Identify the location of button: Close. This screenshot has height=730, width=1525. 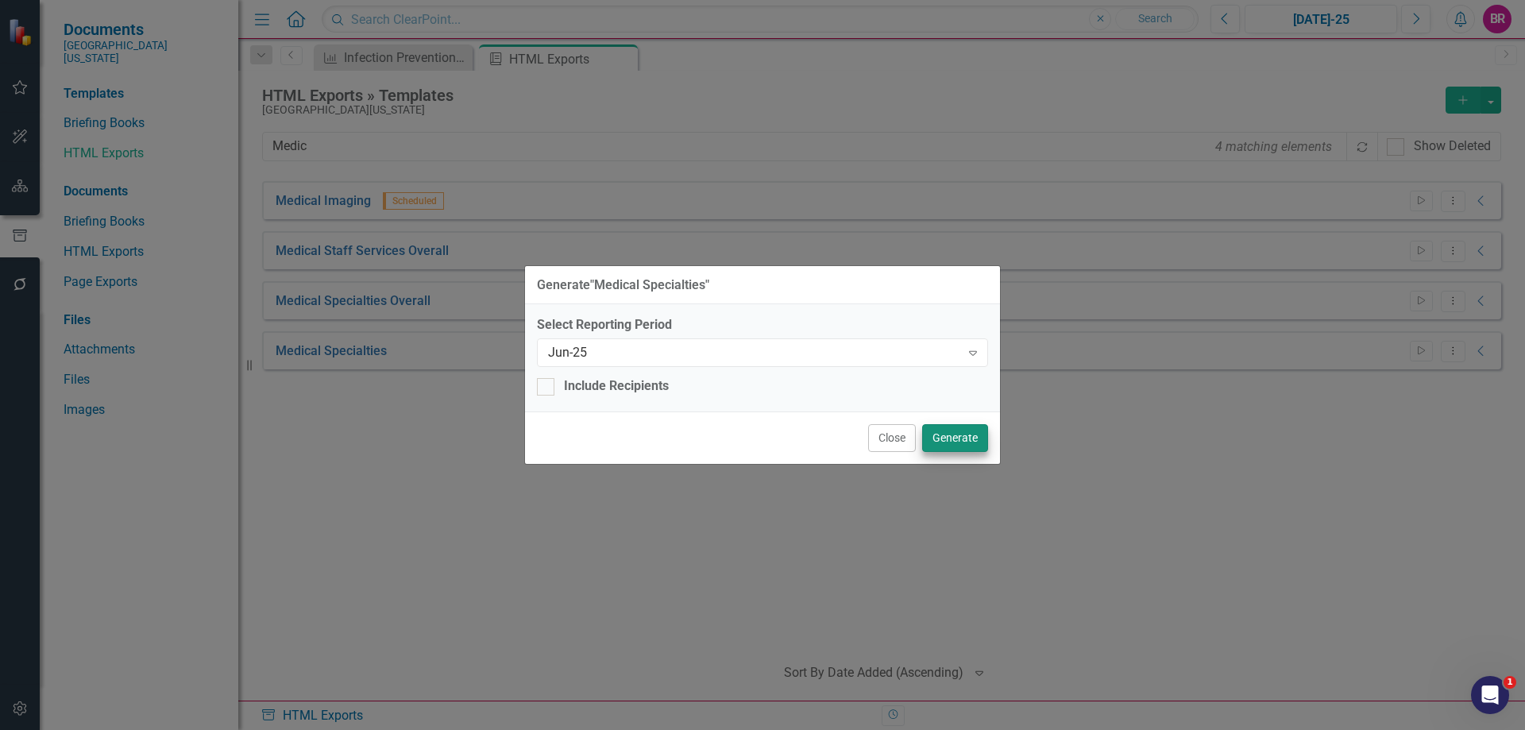
(892, 438).